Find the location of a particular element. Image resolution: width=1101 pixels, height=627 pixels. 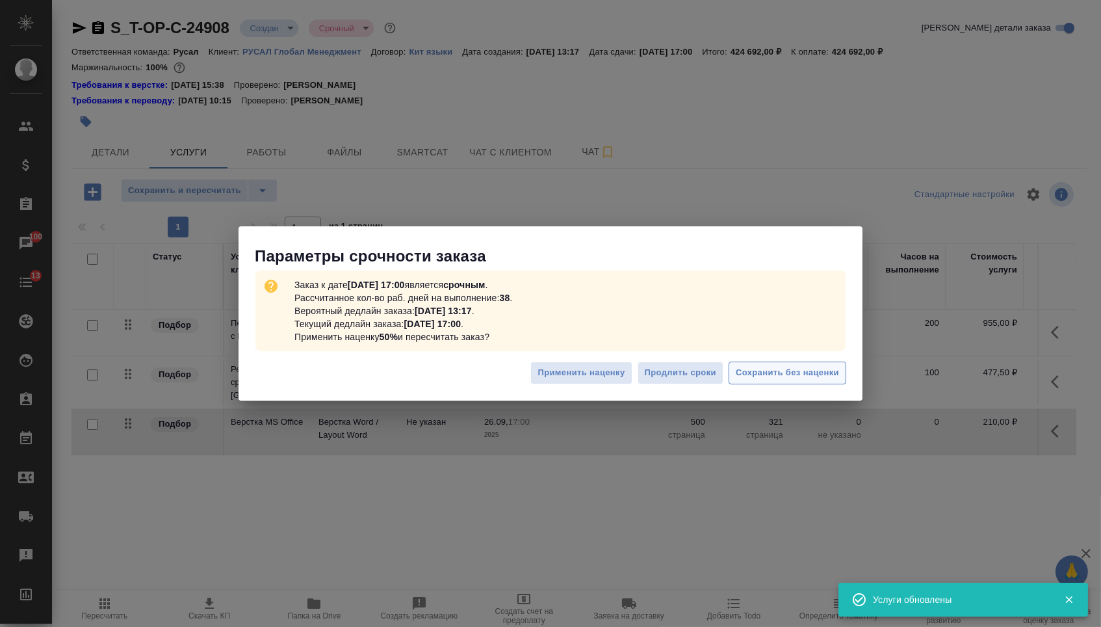

button: Применить наценку is located at coordinates (581, 372).